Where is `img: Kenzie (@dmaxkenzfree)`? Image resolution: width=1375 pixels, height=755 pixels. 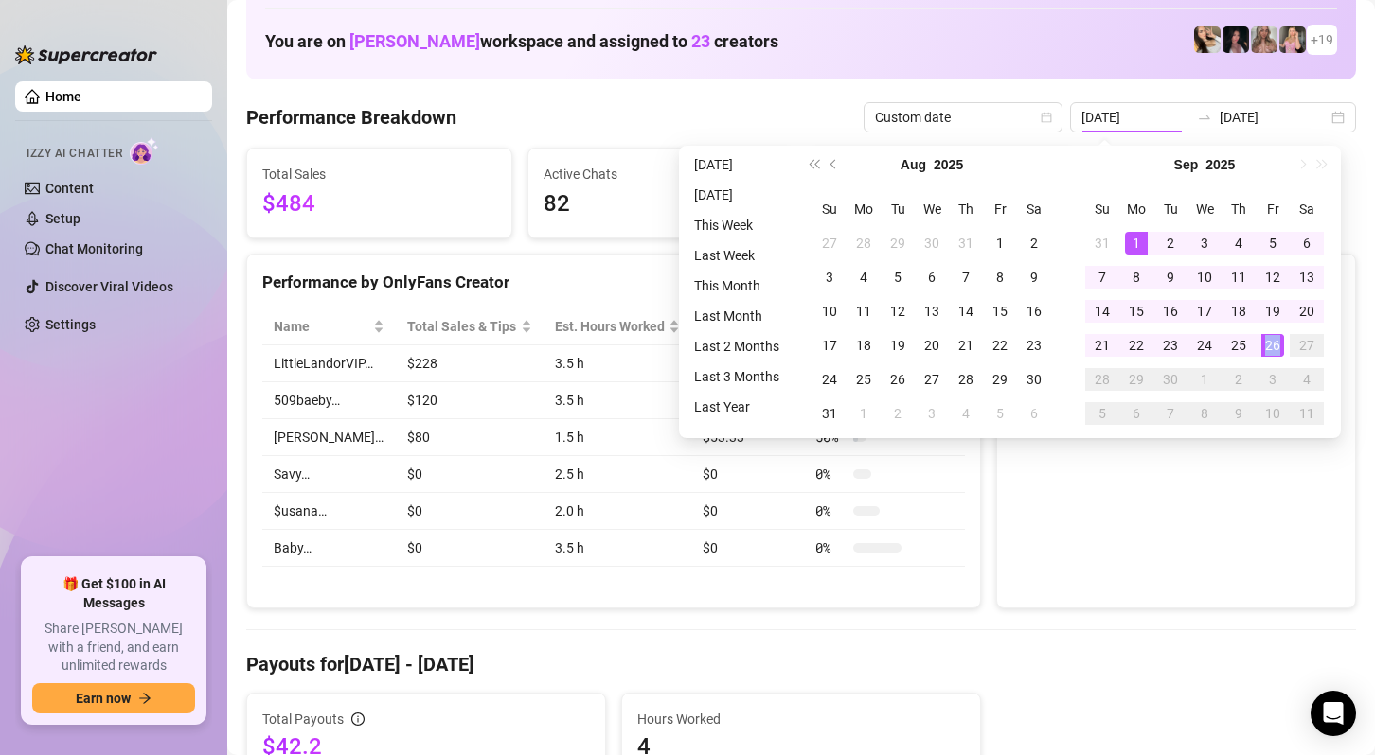
img: Kenzie (@dmaxkenzfree) is located at coordinates (1292, 40).